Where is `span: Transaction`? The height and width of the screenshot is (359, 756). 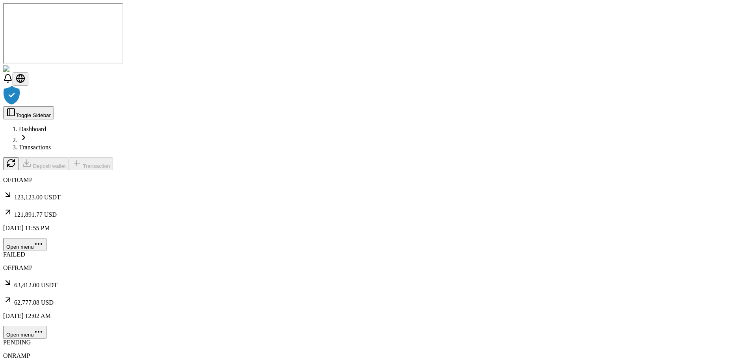
span: Transaction is located at coordinates (96, 166).